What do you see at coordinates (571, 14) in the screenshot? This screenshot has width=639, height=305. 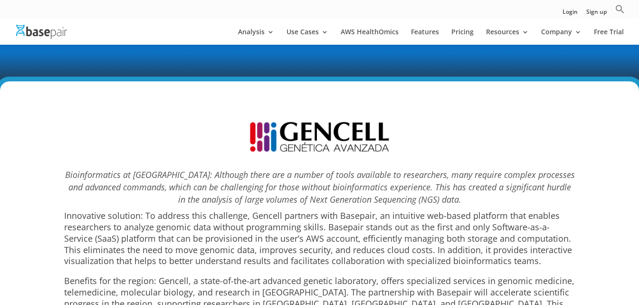 I see `a: Login` at bounding box center [571, 14].